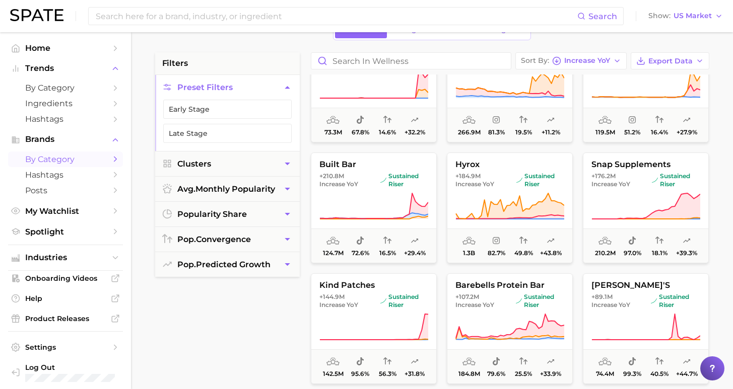 The width and height of the screenshot is (733, 389). I want to click on span: US Market, so click(693, 16).